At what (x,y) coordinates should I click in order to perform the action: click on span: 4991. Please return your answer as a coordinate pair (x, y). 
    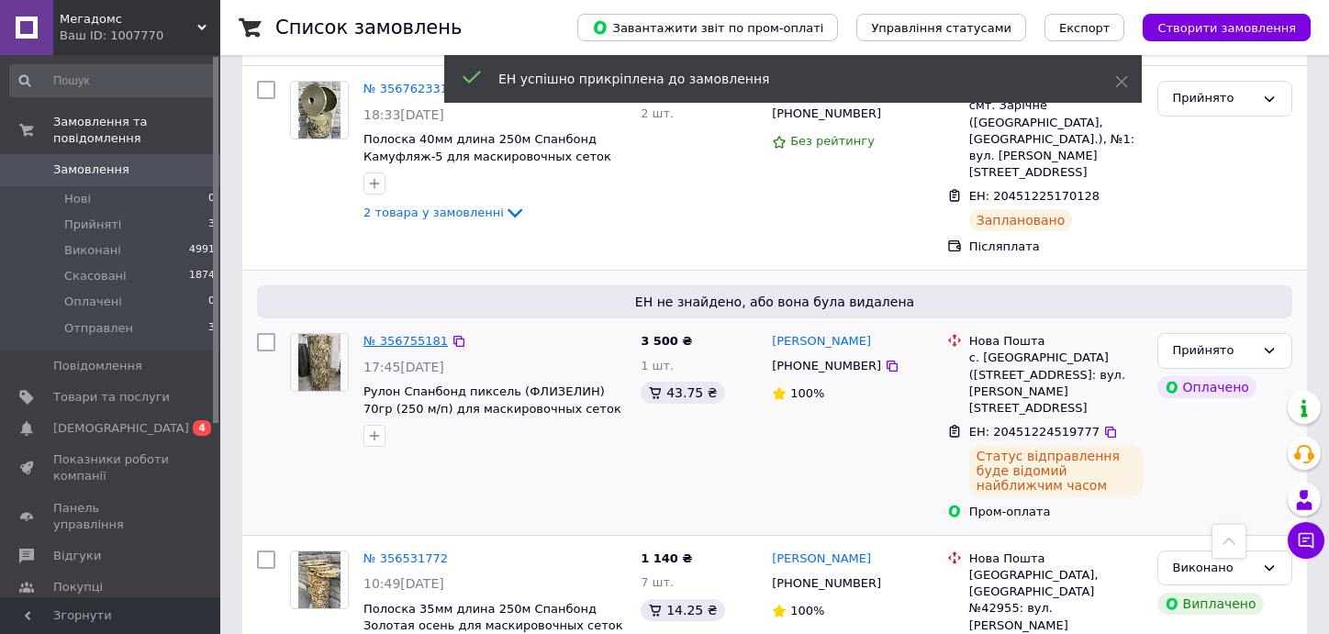
    Looking at the image, I should click on (202, 251).